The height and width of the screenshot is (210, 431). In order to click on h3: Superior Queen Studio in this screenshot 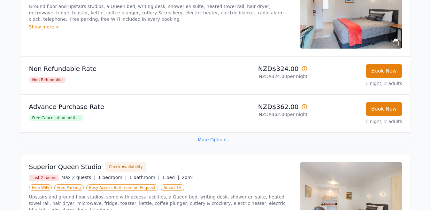, I will do `click(65, 167)`.